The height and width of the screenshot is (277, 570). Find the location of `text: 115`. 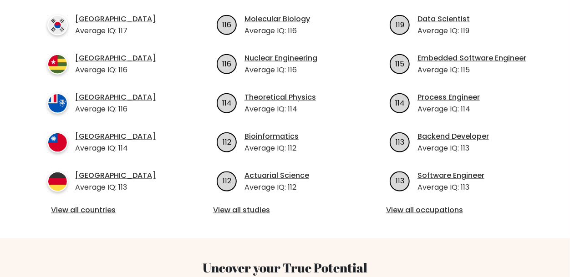

text: 115 is located at coordinates (400, 63).